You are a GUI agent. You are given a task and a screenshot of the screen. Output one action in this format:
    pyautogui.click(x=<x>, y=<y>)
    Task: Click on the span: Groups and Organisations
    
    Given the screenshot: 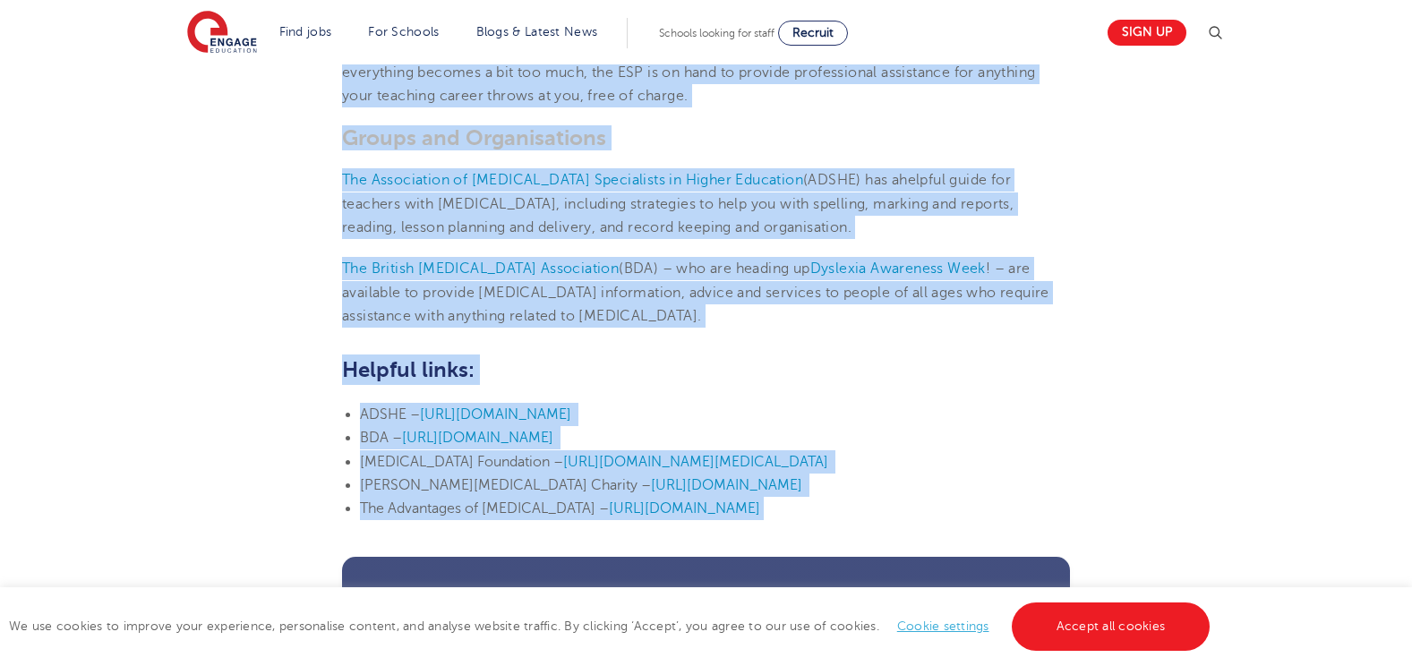 What is the action you would take?
    pyautogui.click(x=474, y=138)
    